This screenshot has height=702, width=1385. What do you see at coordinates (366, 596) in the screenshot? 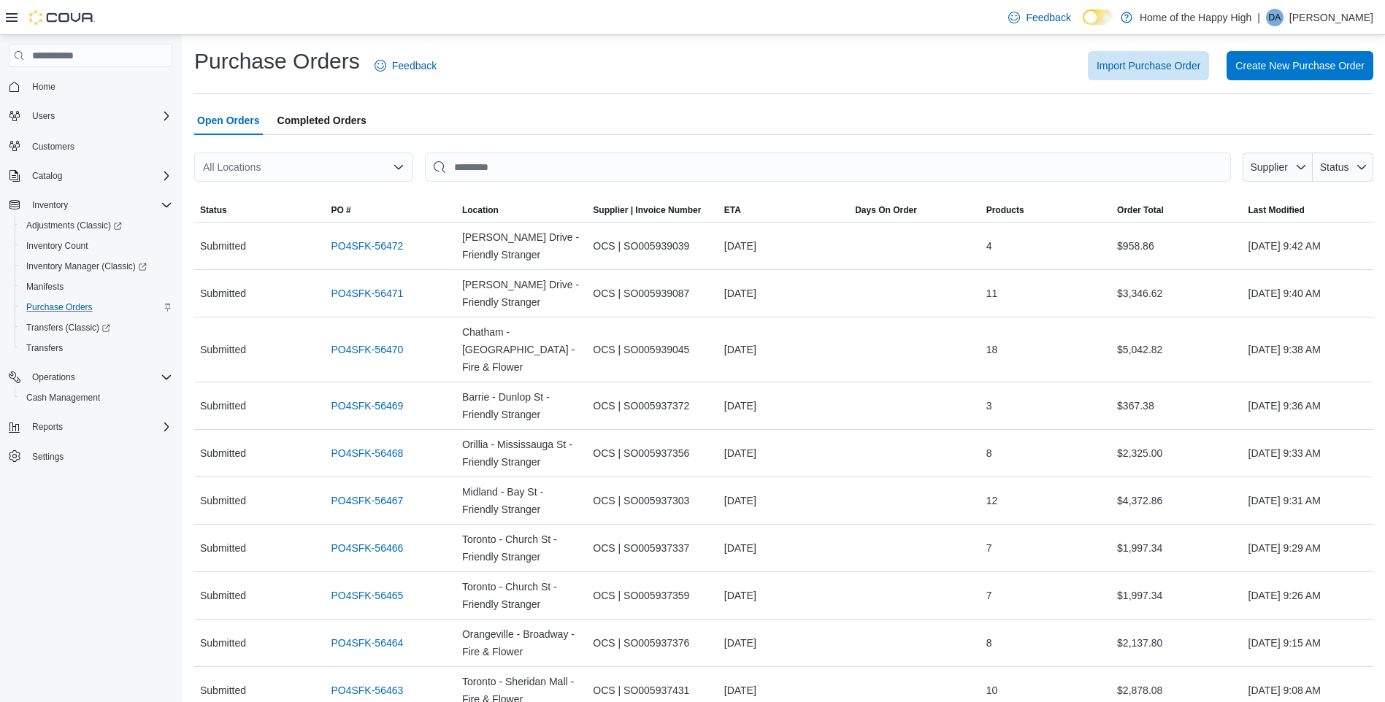
I see `a: PO4SFK-56465` at bounding box center [366, 596].